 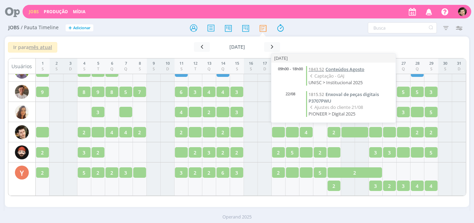 What do you see at coordinates (56, 12) in the screenshot?
I see `button: Produção` at bounding box center [56, 12].